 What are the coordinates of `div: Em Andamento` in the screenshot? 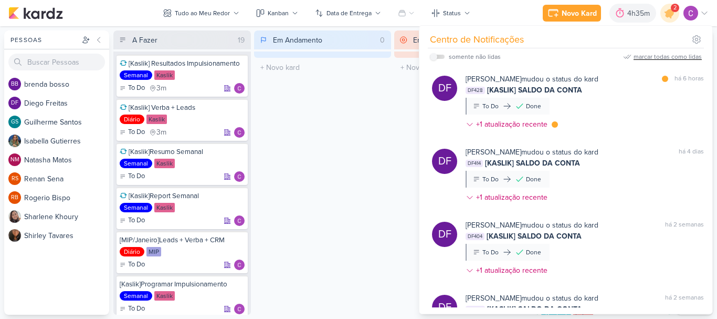 It's located at (298, 40).